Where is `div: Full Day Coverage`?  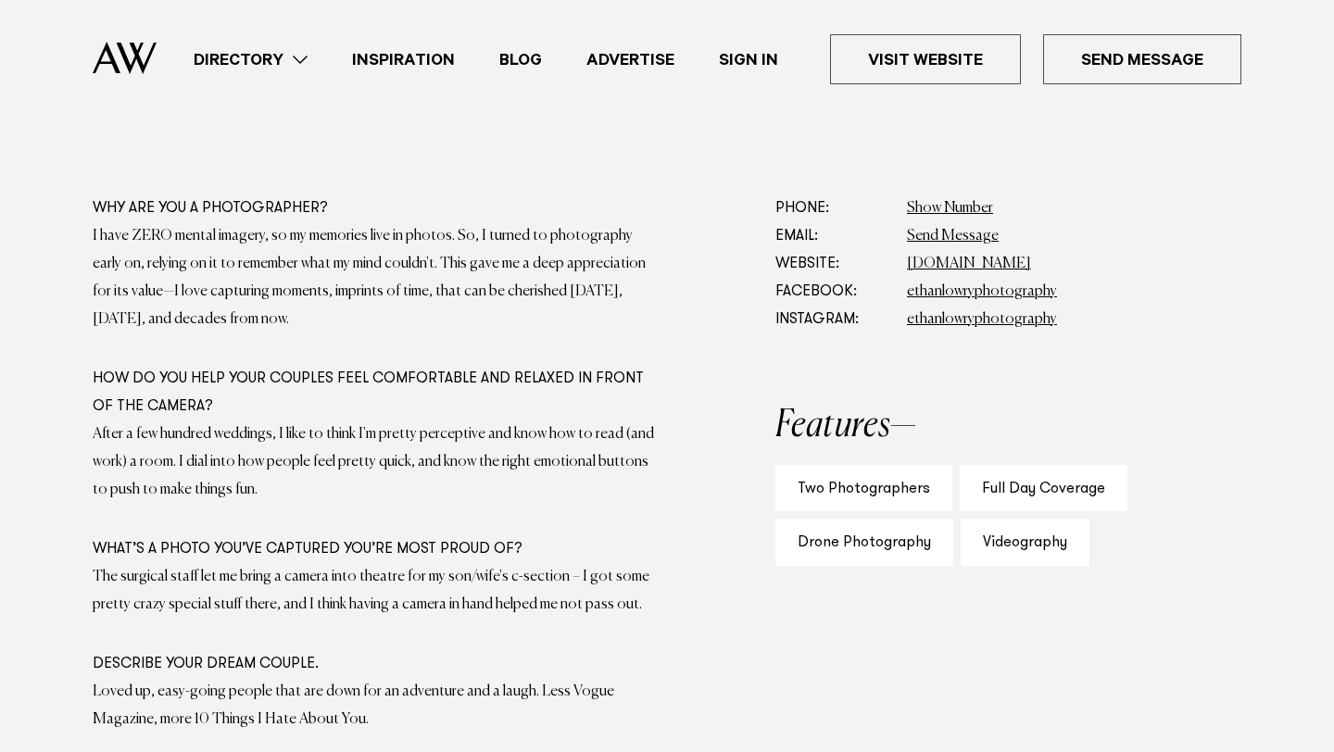
div: Full Day Coverage is located at coordinates (1043, 488).